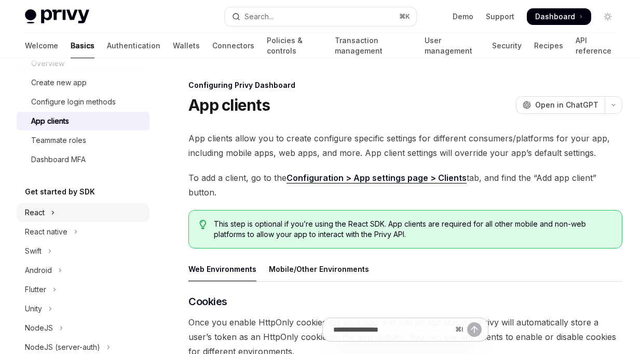  I want to click on div: Configuring Privy Dashboard, so click(406, 85).